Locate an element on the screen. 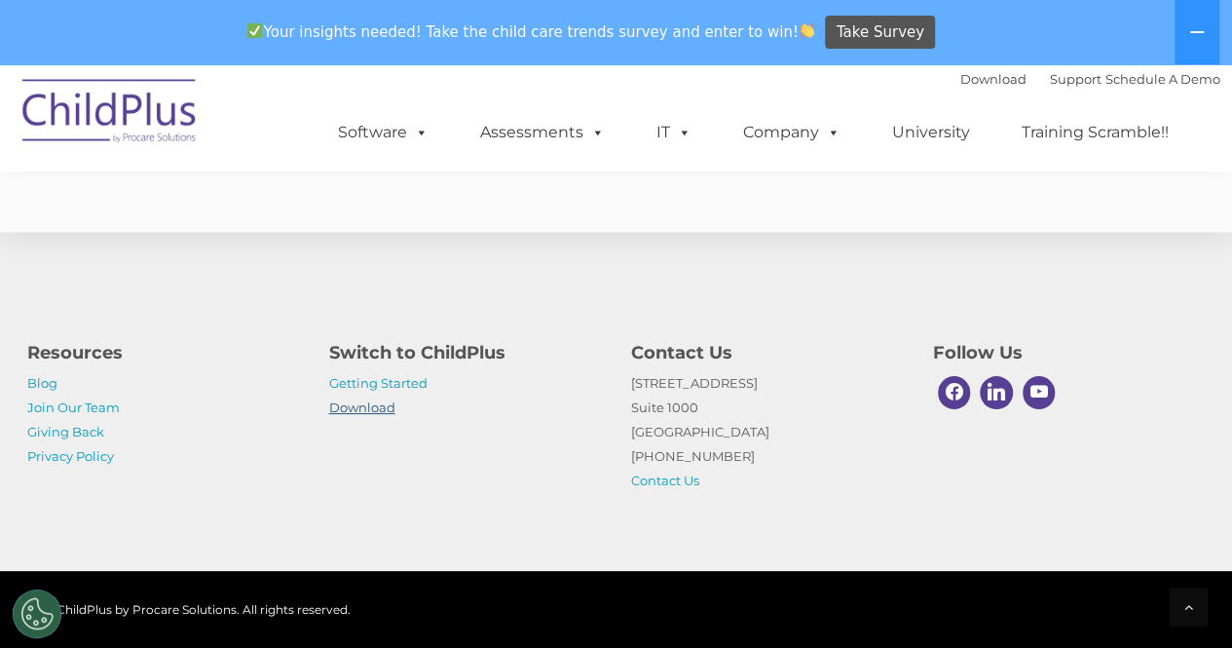 The height and width of the screenshot is (648, 1232). a: University is located at coordinates (931, 132).